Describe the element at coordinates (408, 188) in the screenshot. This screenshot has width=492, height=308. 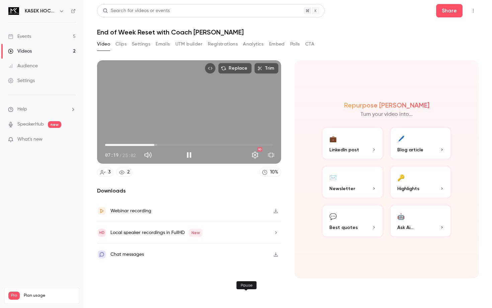
I see `span: Highlights` at that location.